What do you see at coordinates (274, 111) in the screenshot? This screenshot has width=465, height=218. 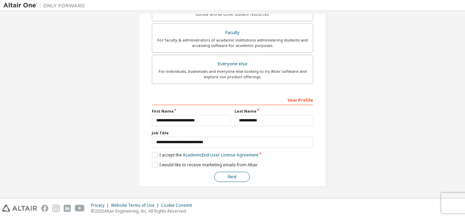 I see `label: Last Name` at bounding box center [274, 111].